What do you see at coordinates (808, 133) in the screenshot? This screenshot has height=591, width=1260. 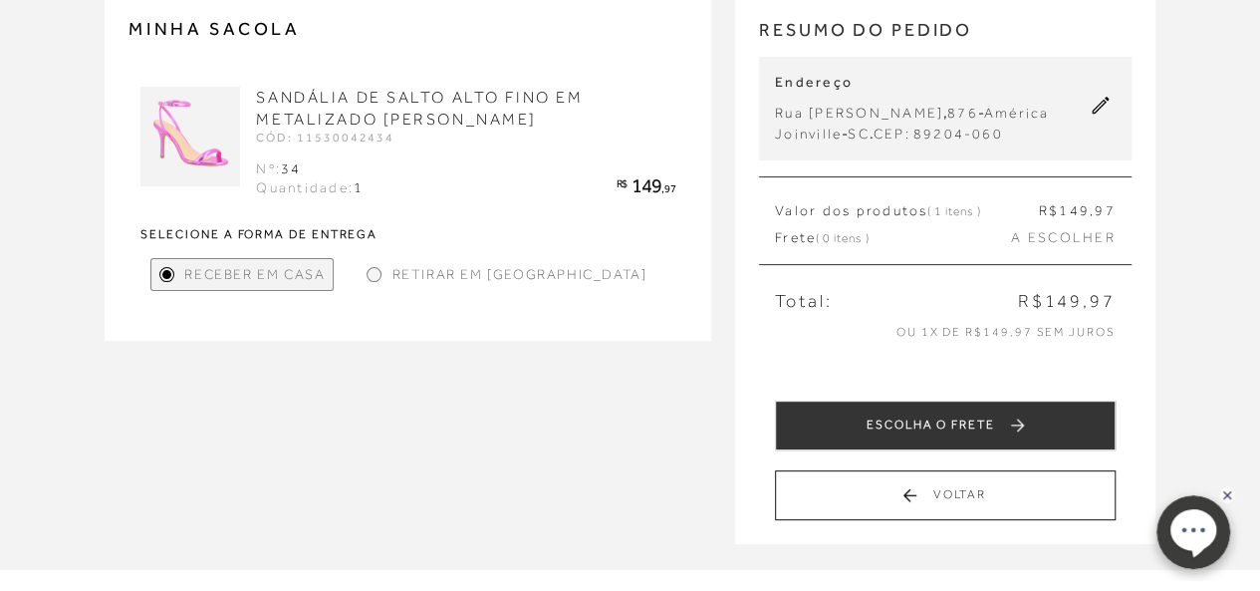 I see `span: Joinville` at bounding box center [808, 133].